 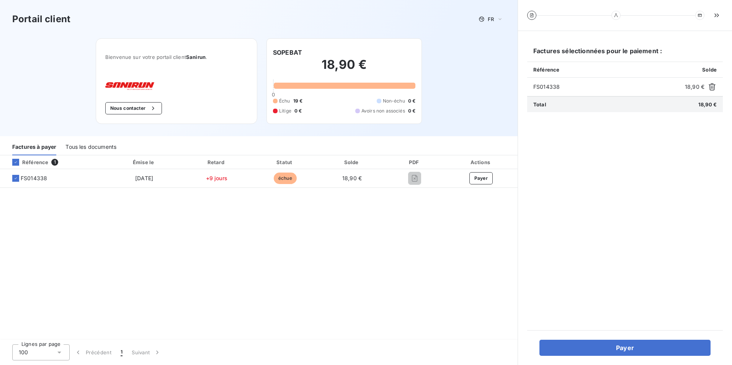 I want to click on span: Non-échu, so click(x=394, y=101).